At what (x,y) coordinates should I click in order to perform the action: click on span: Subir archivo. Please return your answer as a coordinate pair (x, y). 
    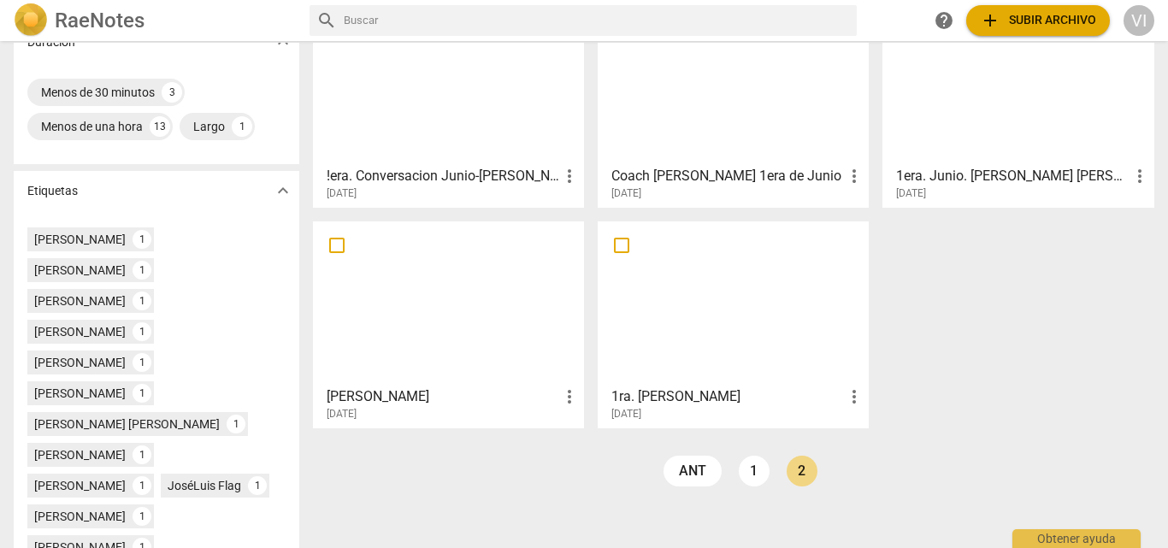
    Looking at the image, I should click on (1038, 21).